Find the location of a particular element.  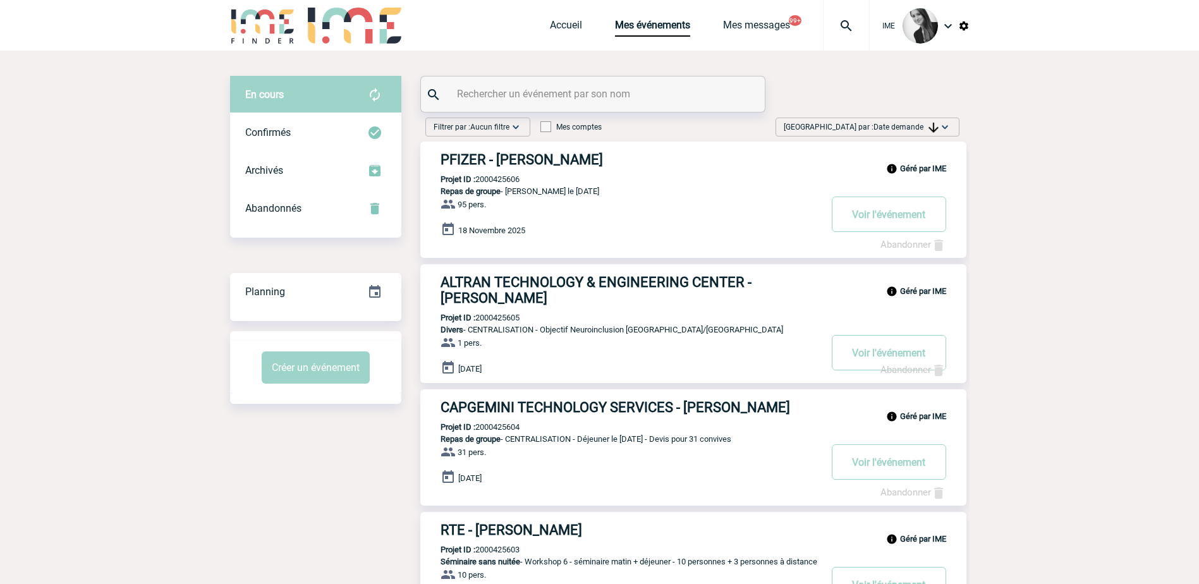

span: Planning is located at coordinates (265, 291).